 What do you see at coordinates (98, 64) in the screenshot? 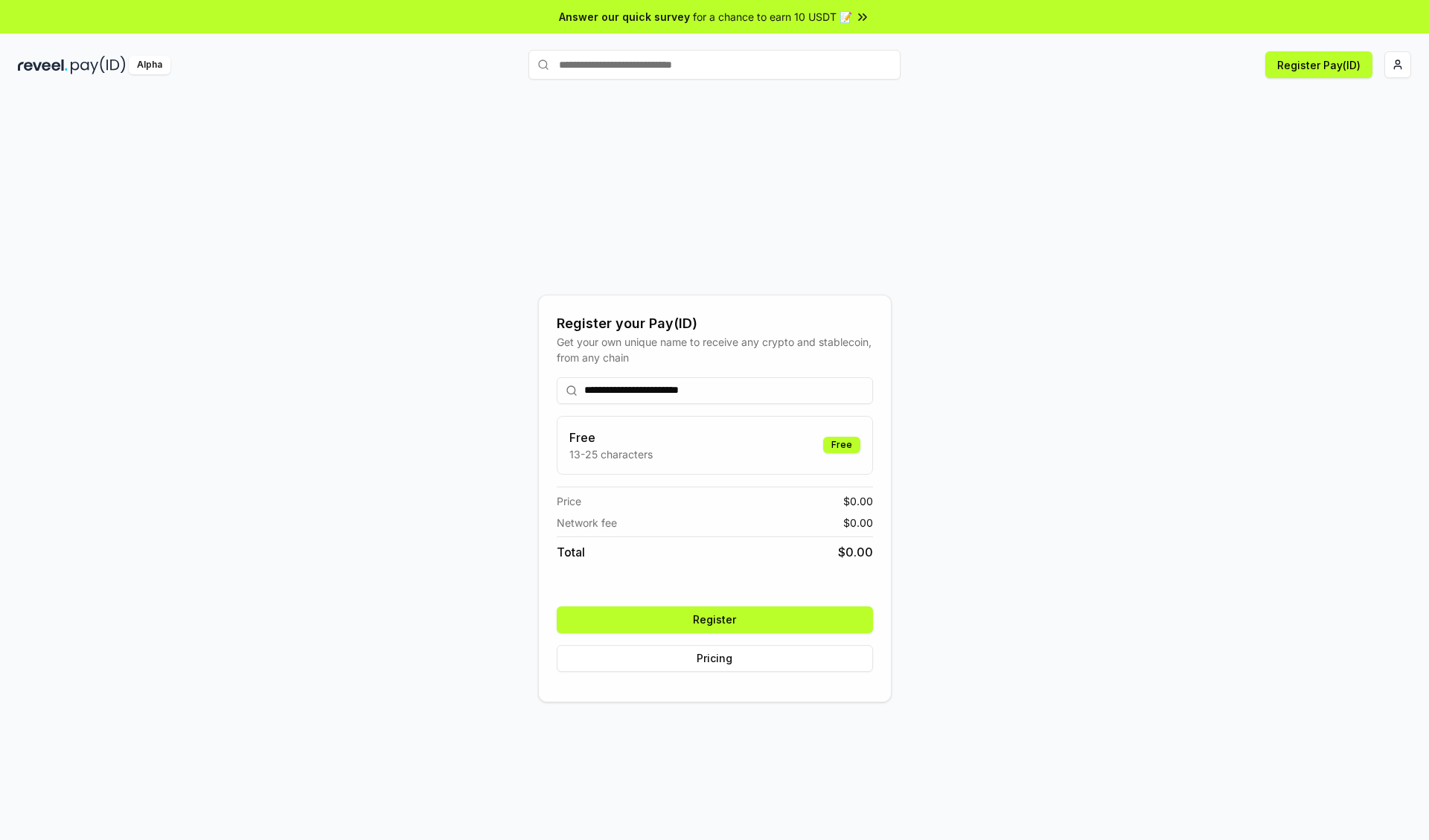
I see `img: pay_id` at bounding box center [98, 64].